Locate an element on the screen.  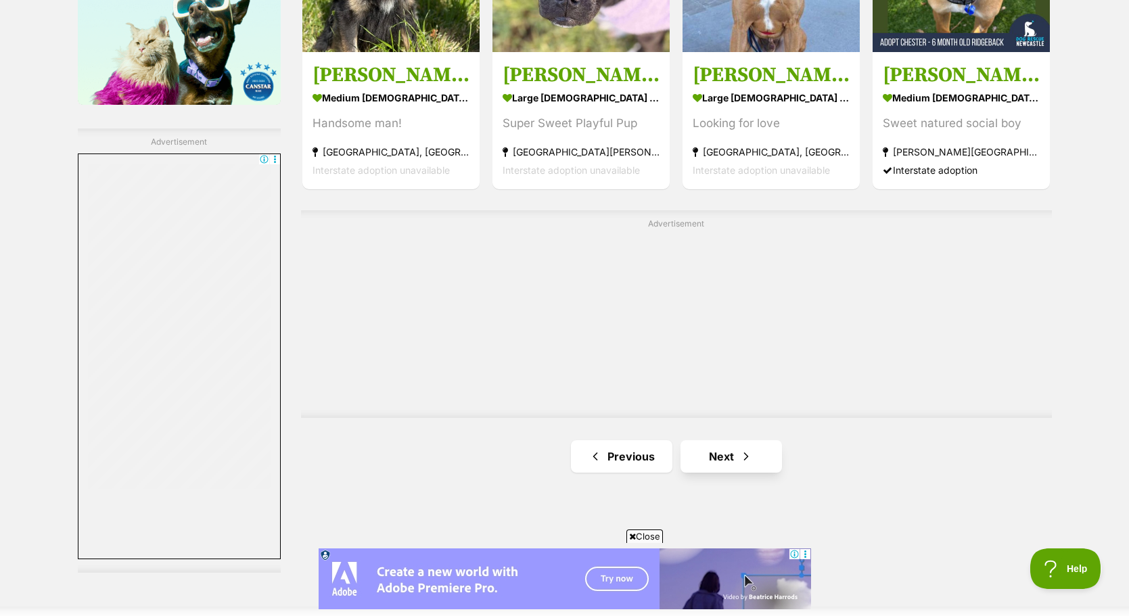
a: Next page is located at coordinates (731, 457).